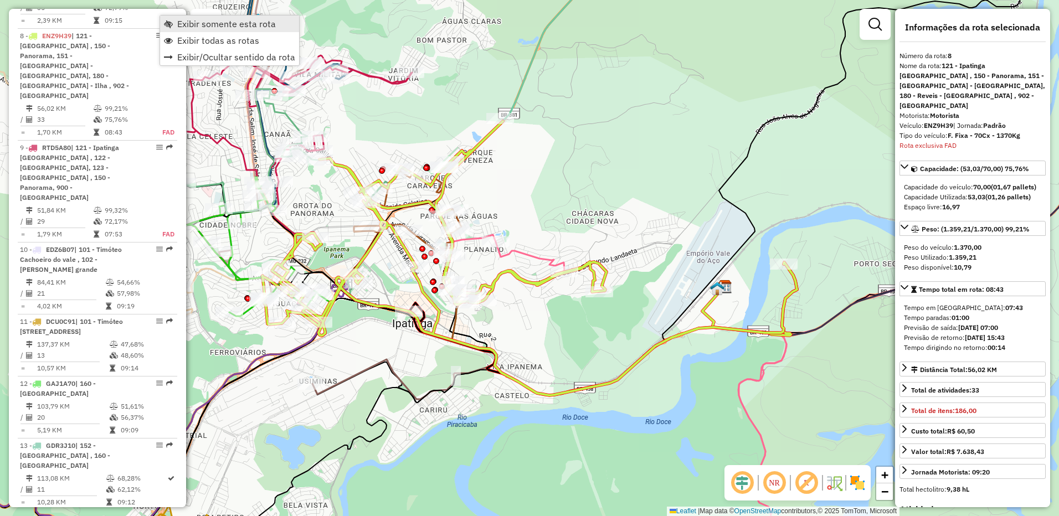  Describe the element at coordinates (973, 116) in the screenshot. I see `div: Motorista:` at that location.